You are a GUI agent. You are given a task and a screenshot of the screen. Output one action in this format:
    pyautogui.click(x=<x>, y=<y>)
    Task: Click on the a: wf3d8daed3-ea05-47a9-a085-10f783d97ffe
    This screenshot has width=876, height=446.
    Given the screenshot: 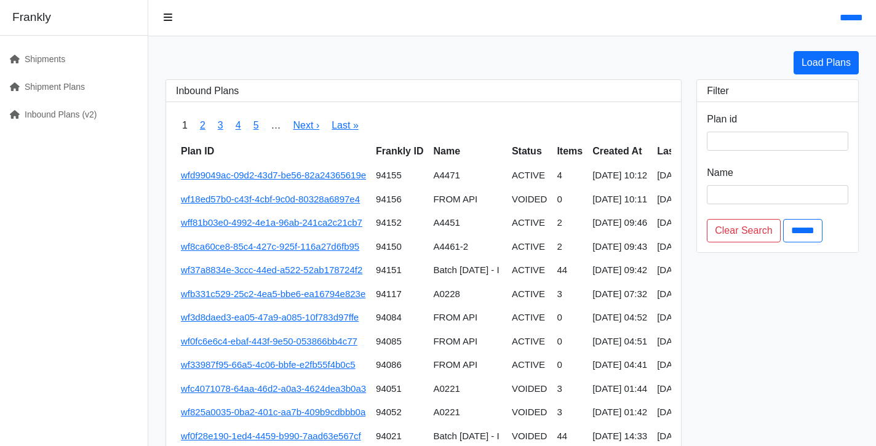 What is the action you would take?
    pyautogui.click(x=269, y=317)
    